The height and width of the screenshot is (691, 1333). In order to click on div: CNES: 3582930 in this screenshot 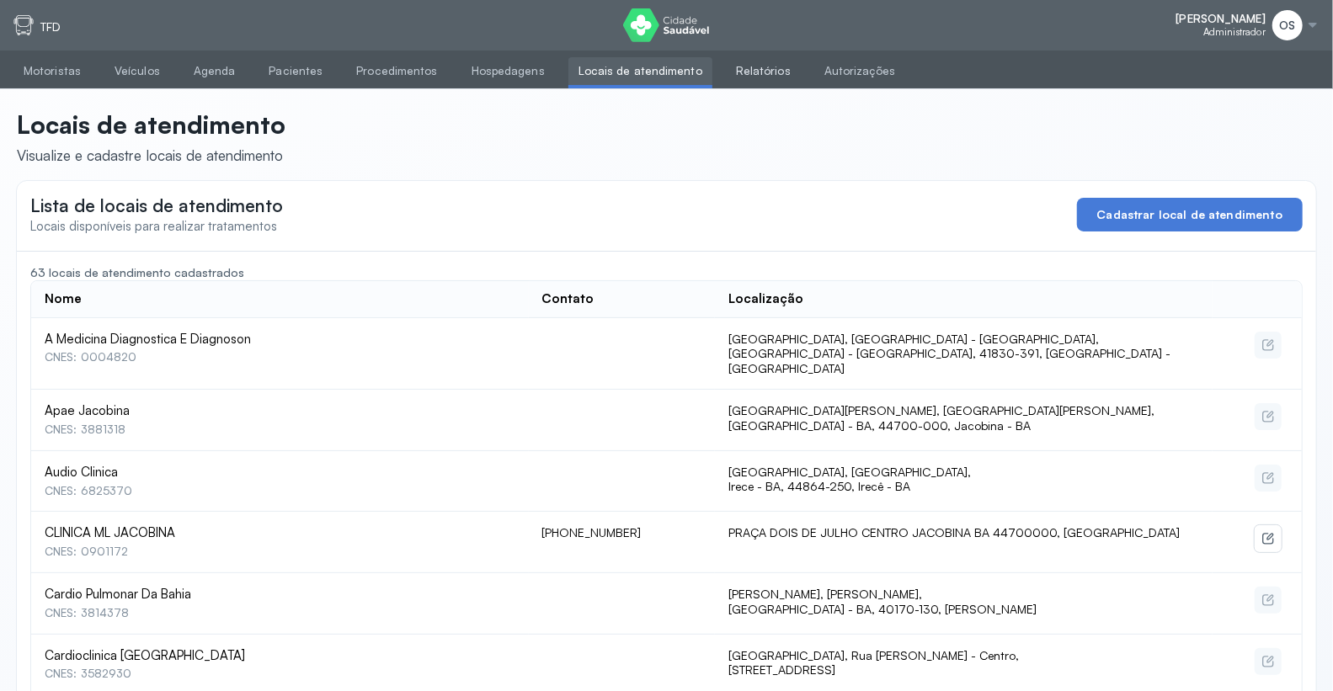, I will do `click(280, 674)`.